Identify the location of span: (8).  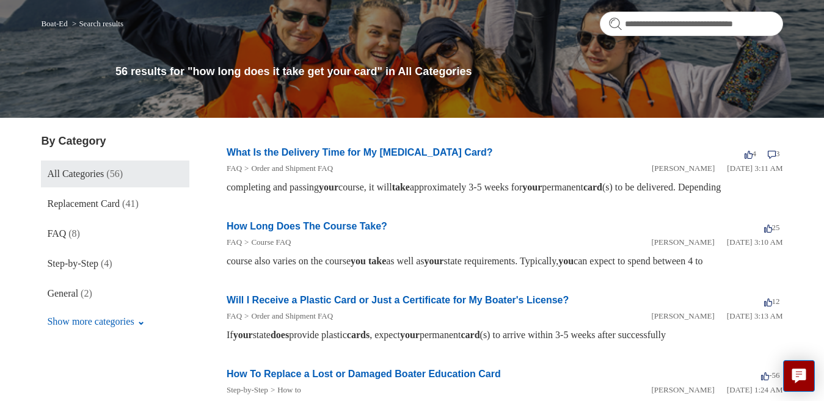
(74, 233).